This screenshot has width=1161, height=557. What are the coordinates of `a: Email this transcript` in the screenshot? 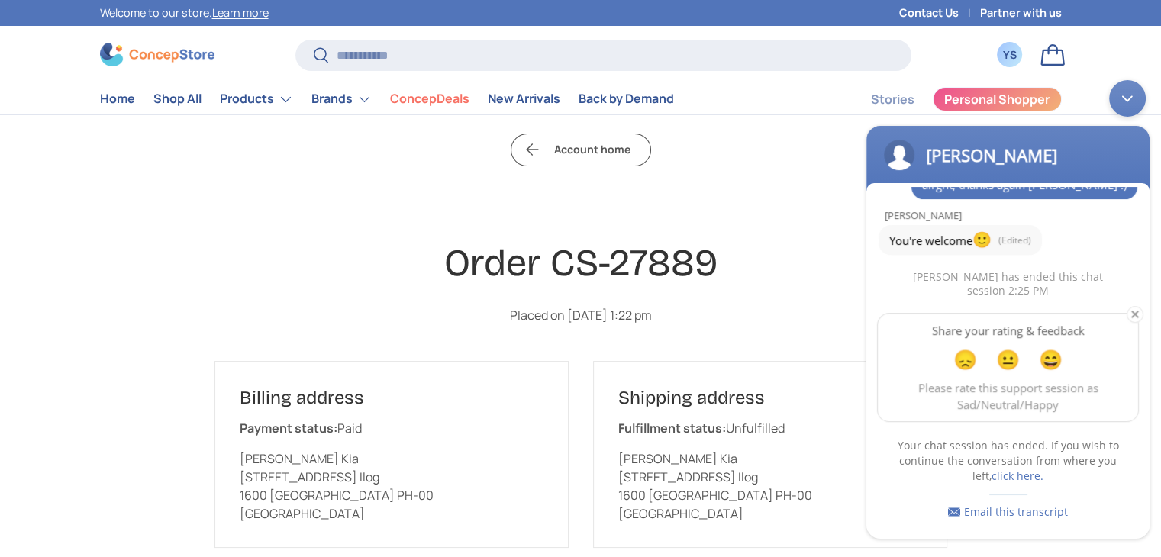 It's located at (149, 439).